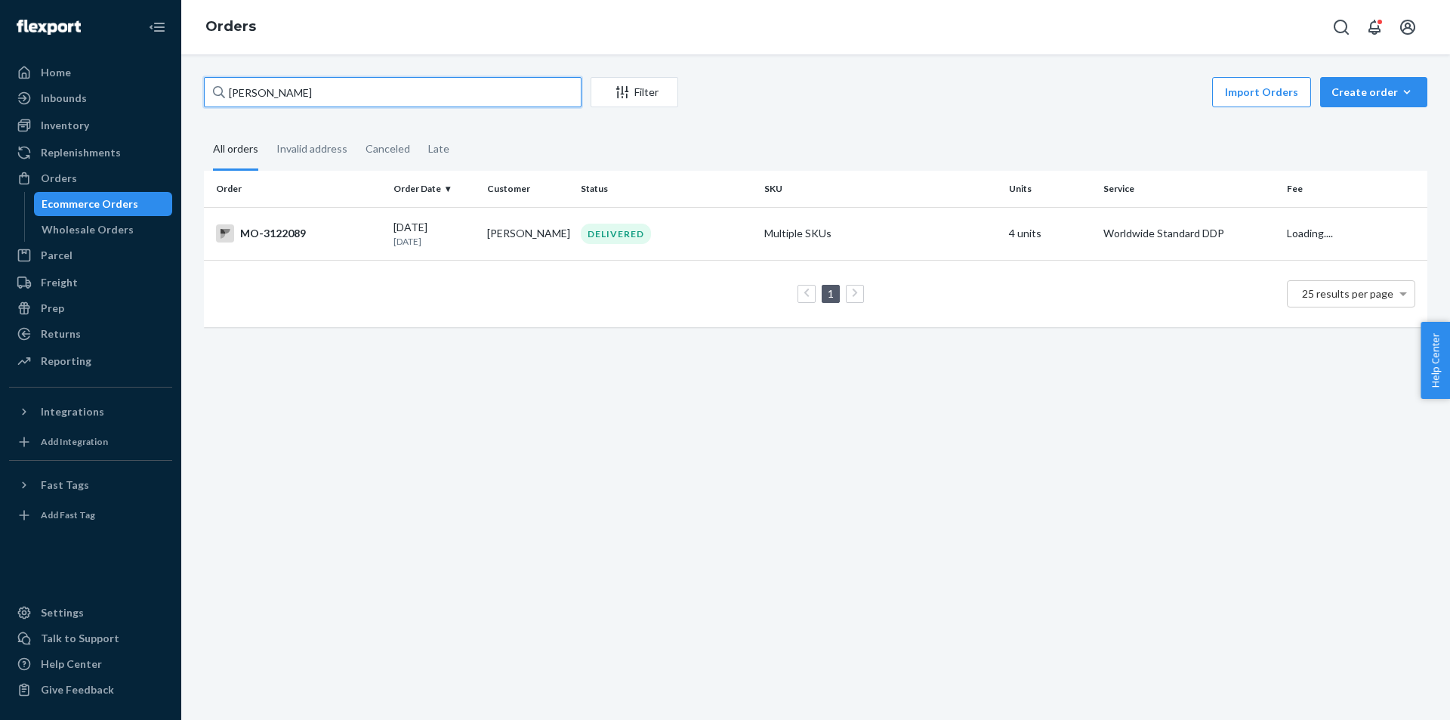  What do you see at coordinates (1049, 233) in the screenshot?
I see `td: 4 units` at bounding box center [1049, 233].